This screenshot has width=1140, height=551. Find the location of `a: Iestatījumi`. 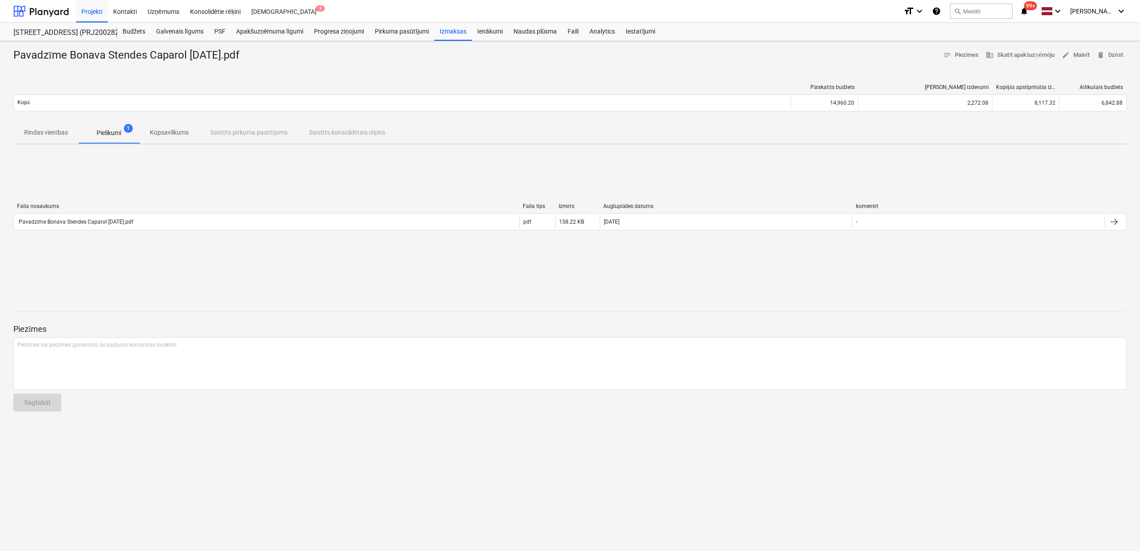

a: Iestatījumi is located at coordinates (640, 32).